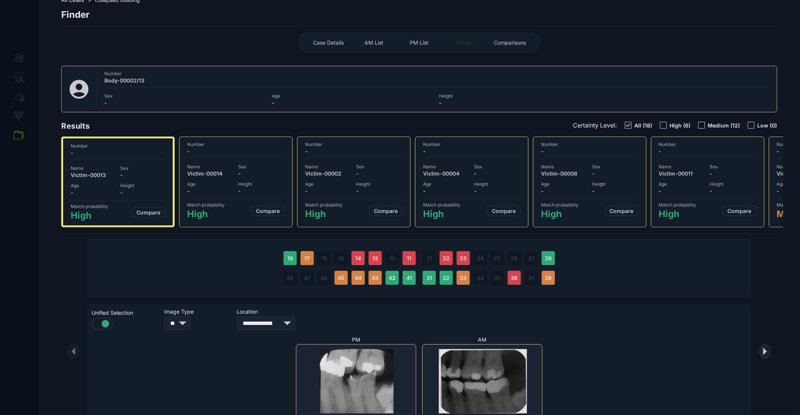  What do you see at coordinates (356, 339) in the screenshot?
I see `span: PM` at bounding box center [356, 339].